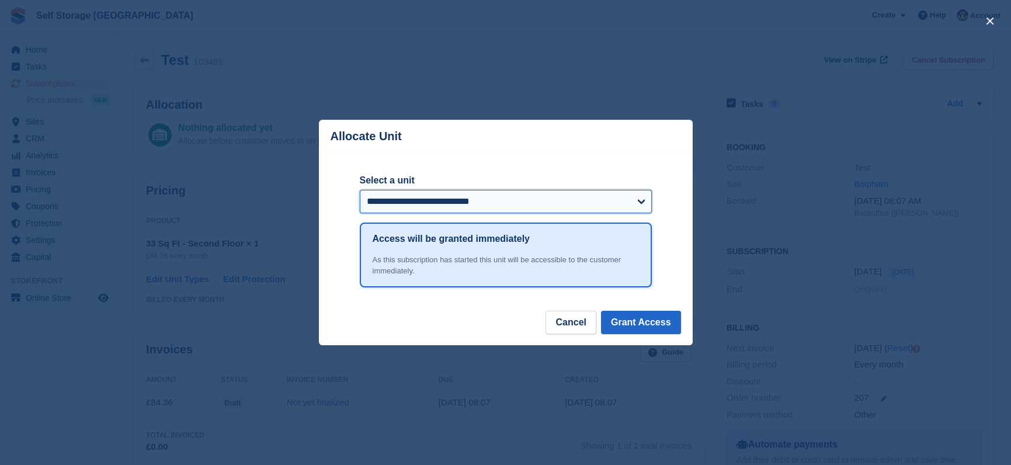 The width and height of the screenshot is (1011, 465). What do you see at coordinates (451, 239) in the screenshot?
I see `h1: Access will be granted immediately` at bounding box center [451, 239].